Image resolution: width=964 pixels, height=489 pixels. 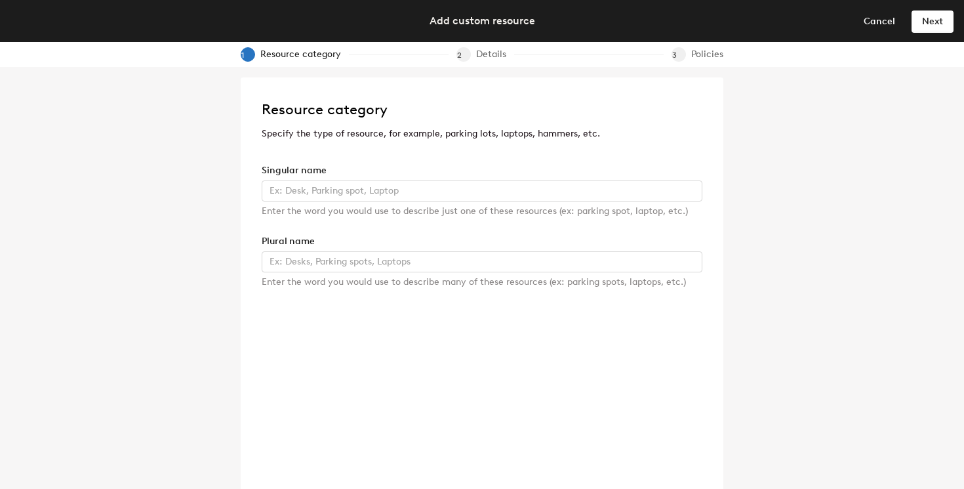 I want to click on input: Ex: Desk, Parking spot, Laptop, so click(x=482, y=191).